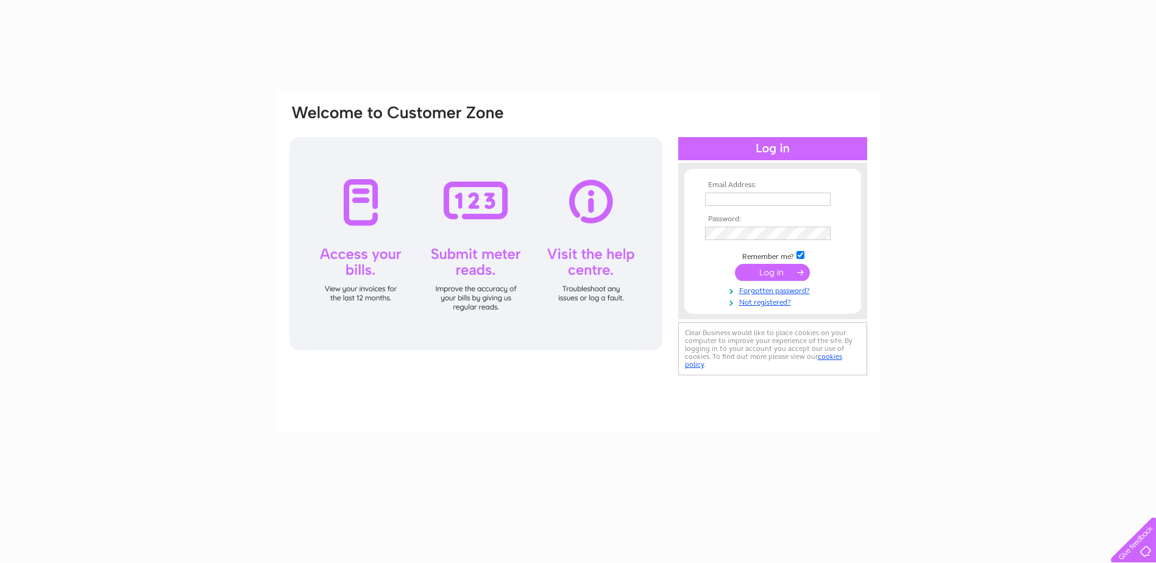  I want to click on td: Remember me?, so click(773, 255).